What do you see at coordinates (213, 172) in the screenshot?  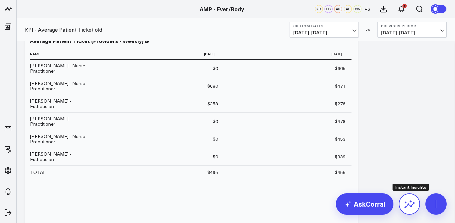 I see `div: $495` at bounding box center [213, 172].